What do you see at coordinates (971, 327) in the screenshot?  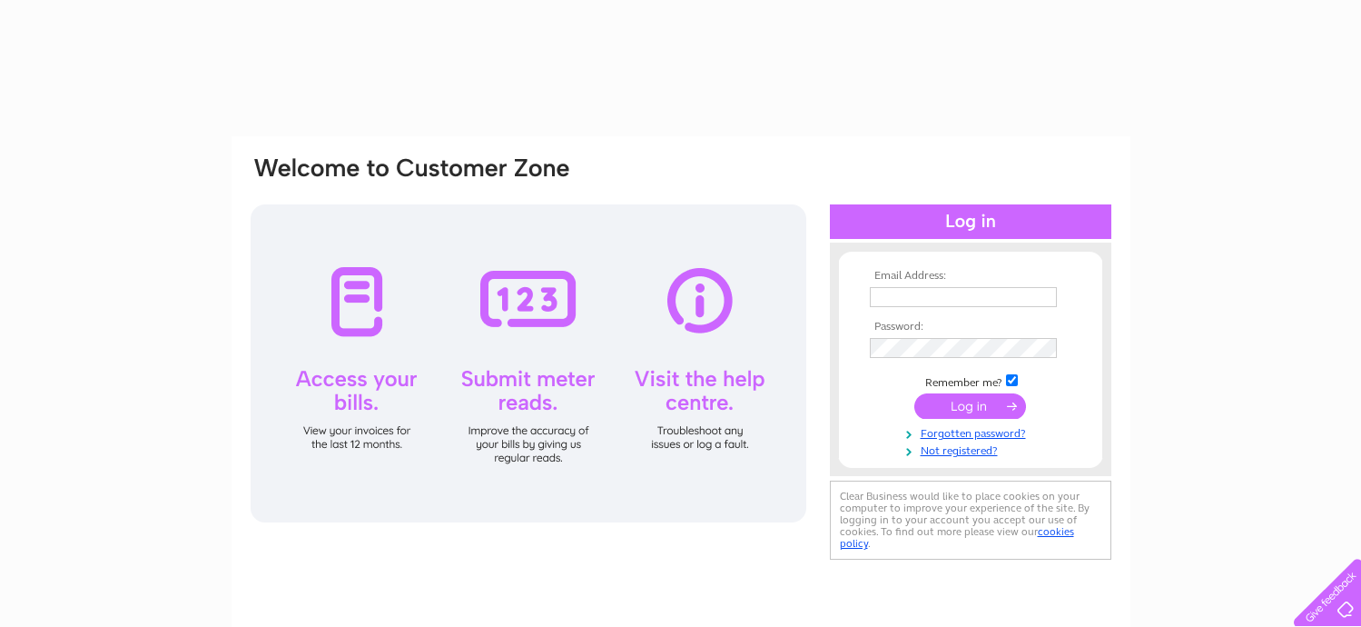 I see `th: Password:` at bounding box center [971, 327].